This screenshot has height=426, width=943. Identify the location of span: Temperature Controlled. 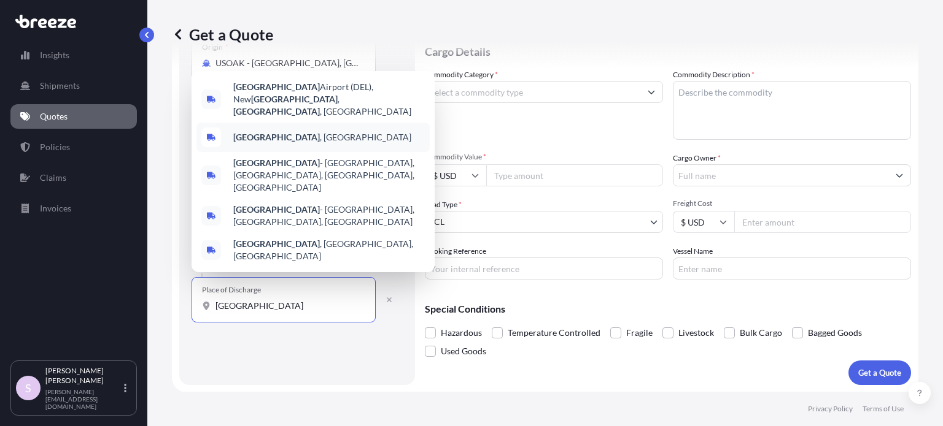
(554, 333).